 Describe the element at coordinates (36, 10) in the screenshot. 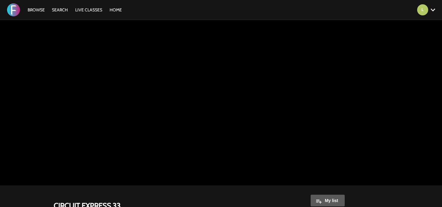

I see `a: Browse` at that location.